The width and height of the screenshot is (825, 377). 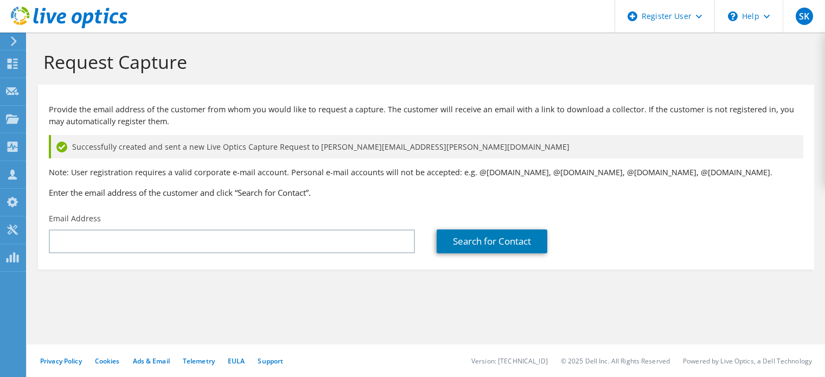 I want to click on a: Privacy Policy, so click(x=61, y=361).